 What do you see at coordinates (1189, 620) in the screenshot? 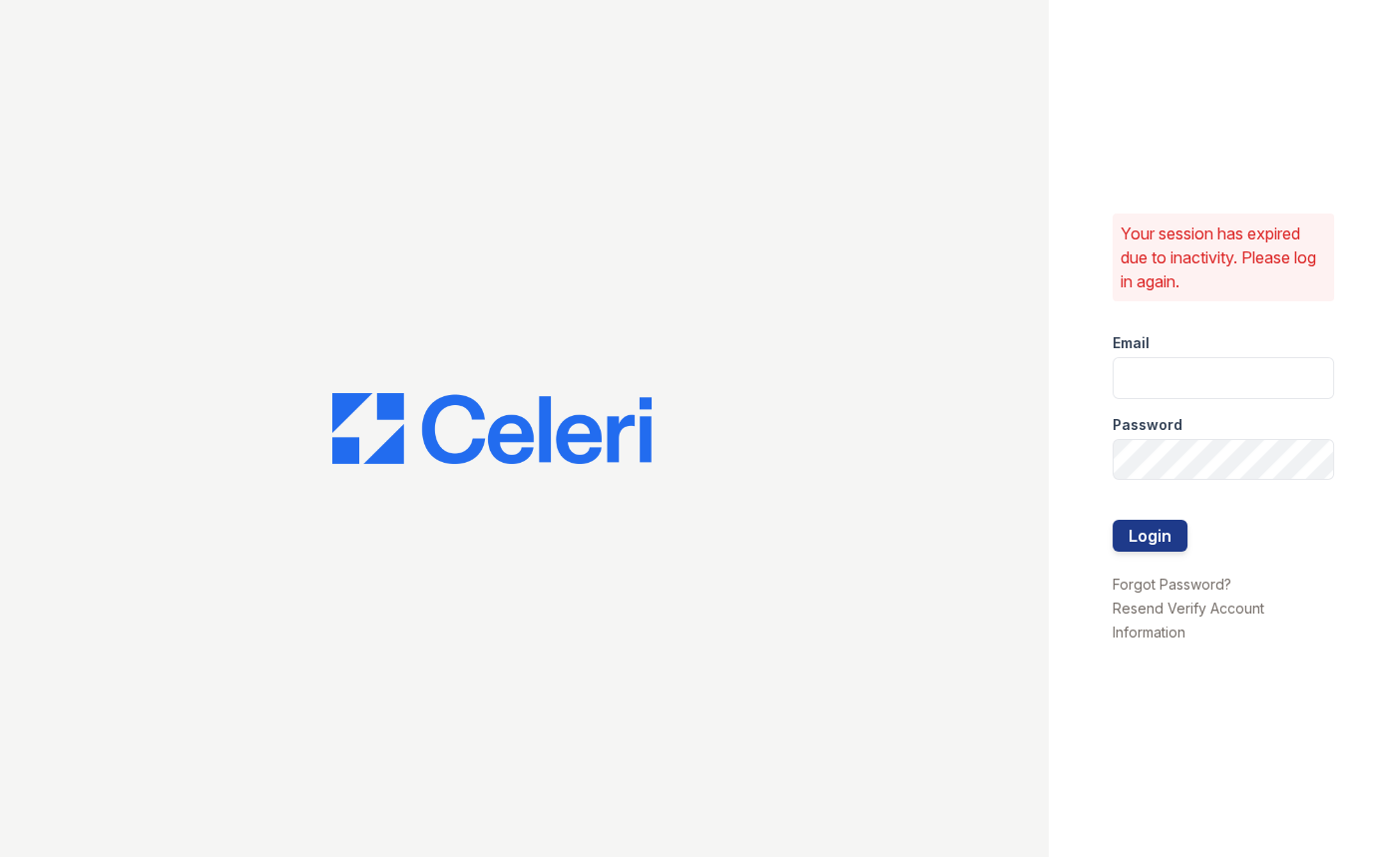
I see `a: Resend Verify Account Information` at bounding box center [1189, 620].